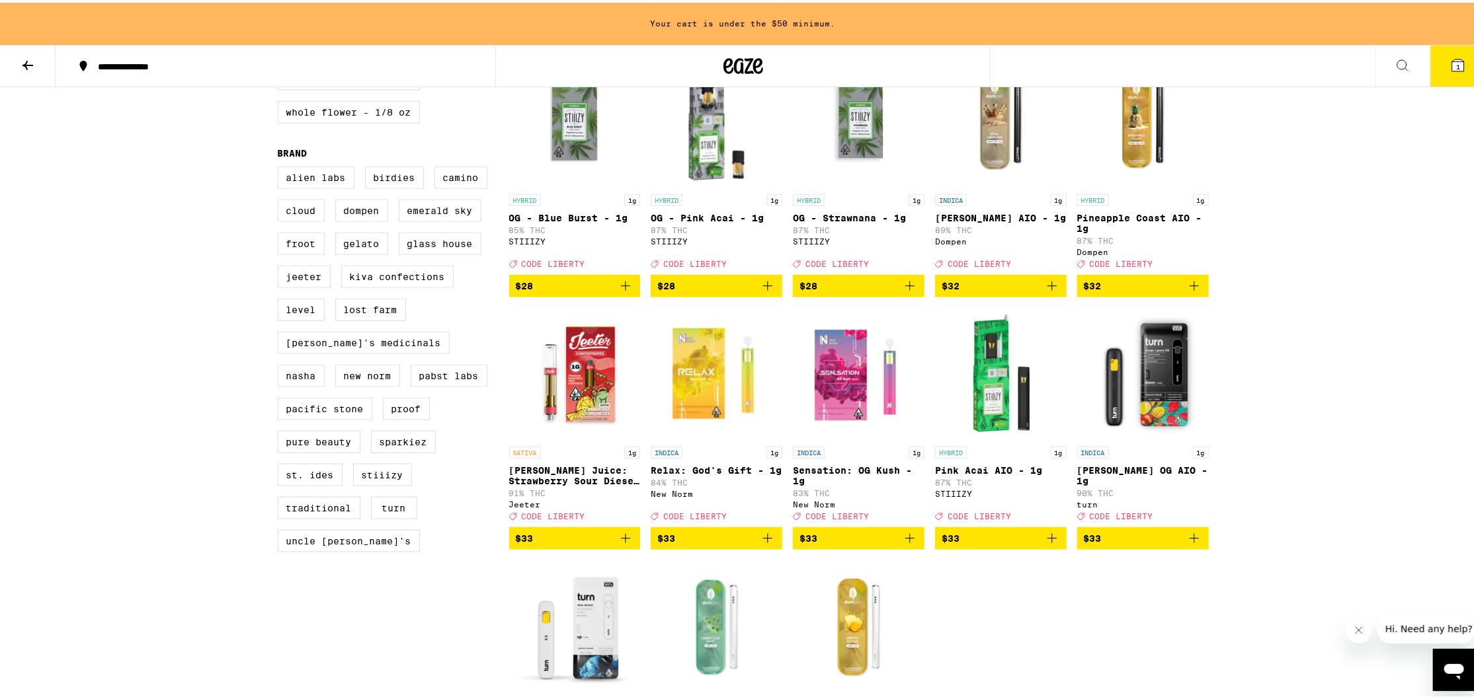  Describe the element at coordinates (403, 440) in the screenshot. I see `label: Sparkiez` at that location.